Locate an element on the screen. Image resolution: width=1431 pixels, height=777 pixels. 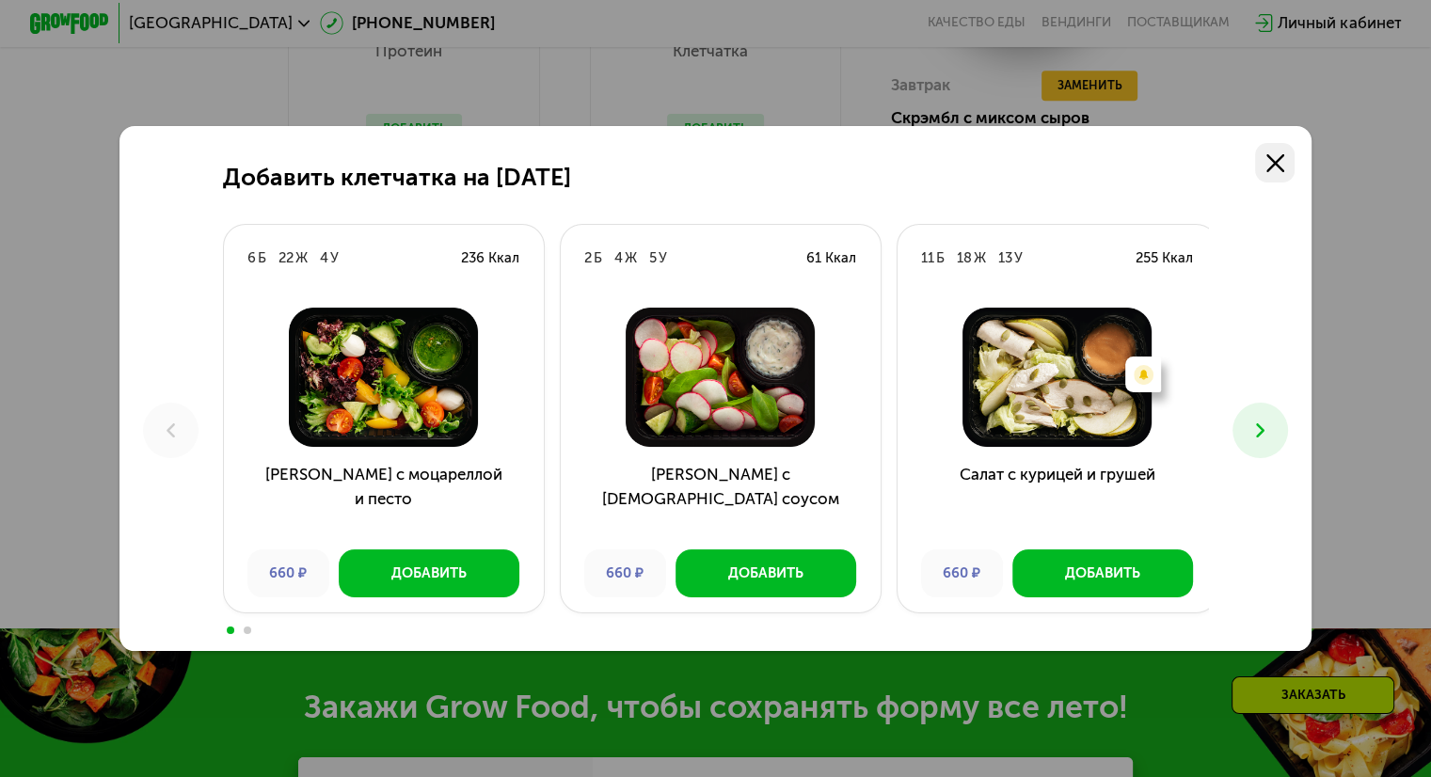
h3: Салат с курицей и грушей is located at coordinates (1057, 499).